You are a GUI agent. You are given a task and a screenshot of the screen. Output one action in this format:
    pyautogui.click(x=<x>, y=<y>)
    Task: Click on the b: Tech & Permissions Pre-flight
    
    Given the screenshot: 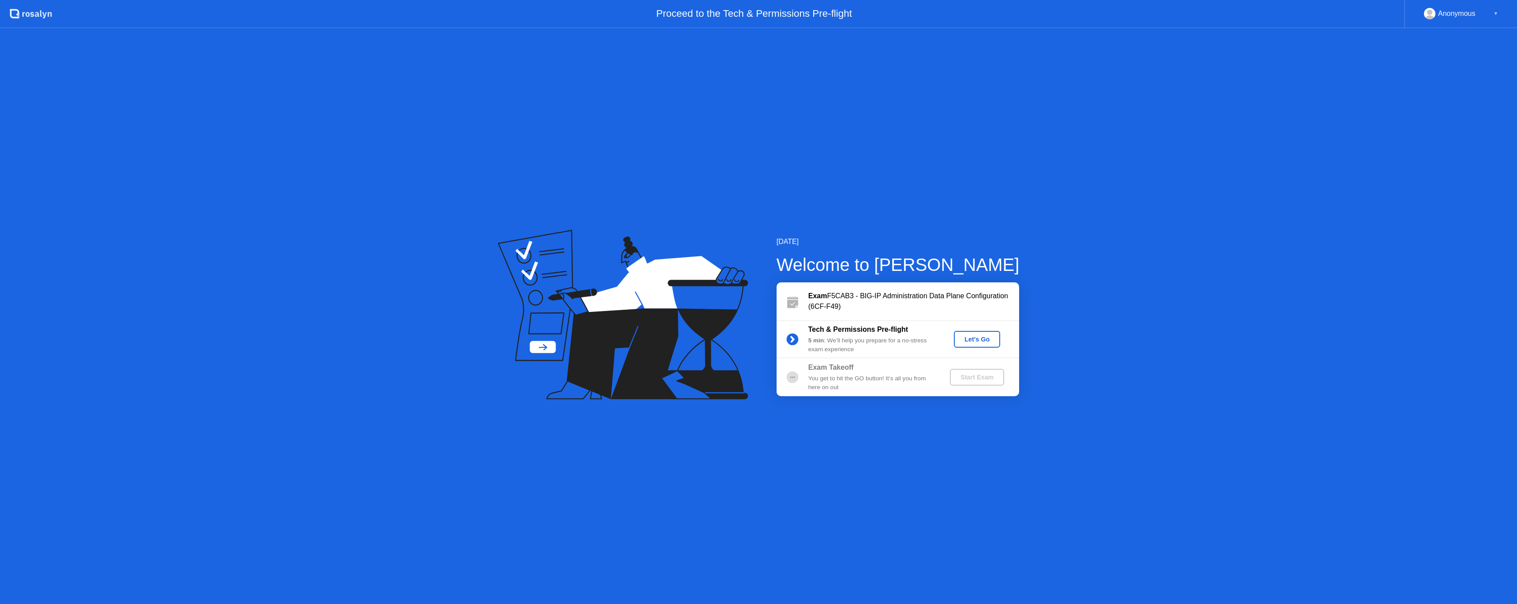 What is the action you would take?
    pyautogui.click(x=858, y=329)
    